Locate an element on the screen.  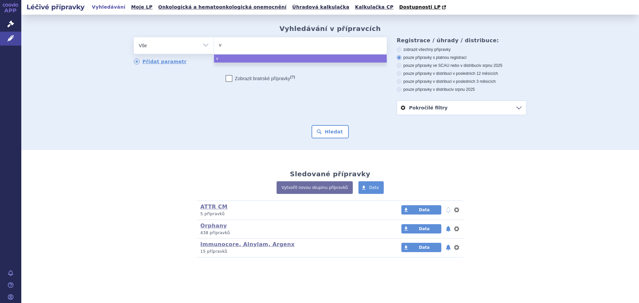
label: pouze přípravky v distribuci v posledních 3 měsících is located at coordinates (462, 82).